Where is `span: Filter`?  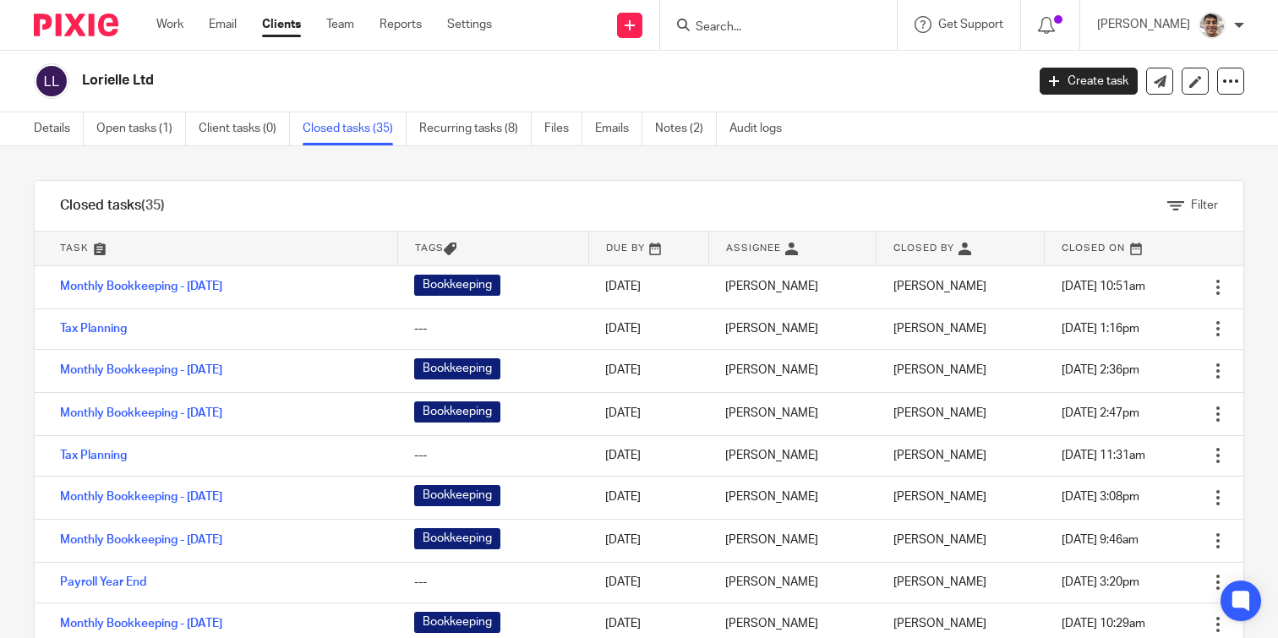
span: Filter is located at coordinates (1205, 205).